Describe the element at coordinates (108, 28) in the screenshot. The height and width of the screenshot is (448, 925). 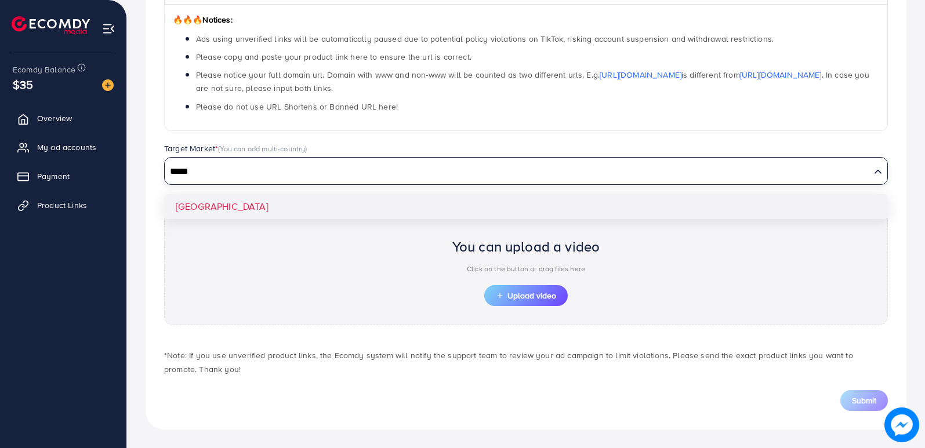
I see `img: menu` at that location.